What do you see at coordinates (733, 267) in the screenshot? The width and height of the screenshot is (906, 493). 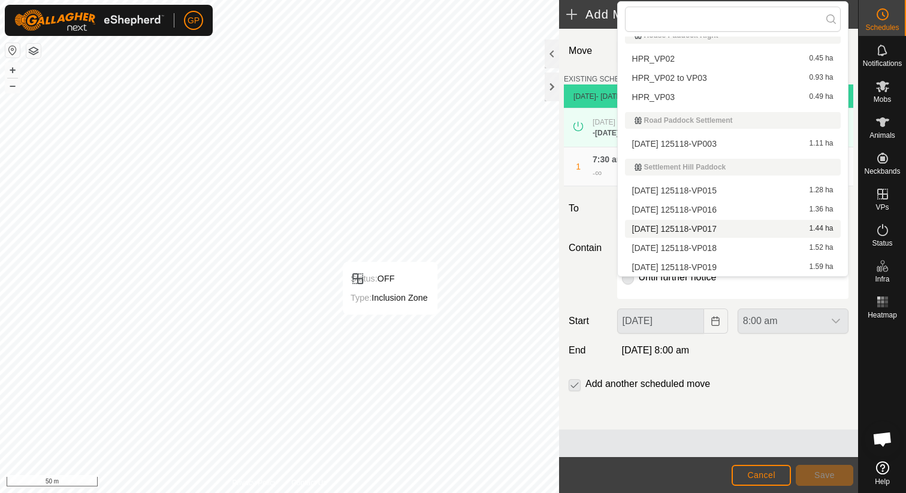 I see `li: 2025-08-31 125118-VP019` at bounding box center [733, 267].